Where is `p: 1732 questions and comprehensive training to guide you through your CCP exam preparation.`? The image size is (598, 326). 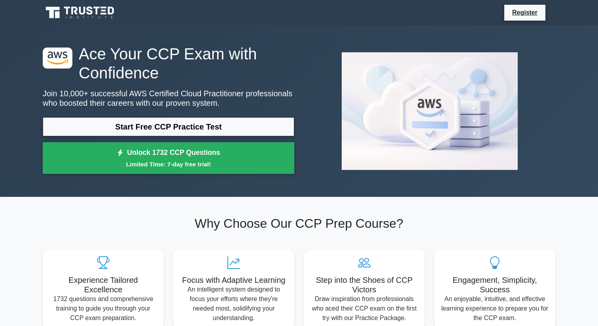
p: 1732 questions and comprehensive training to guide you through your CCP exam preparation. is located at coordinates (103, 308).